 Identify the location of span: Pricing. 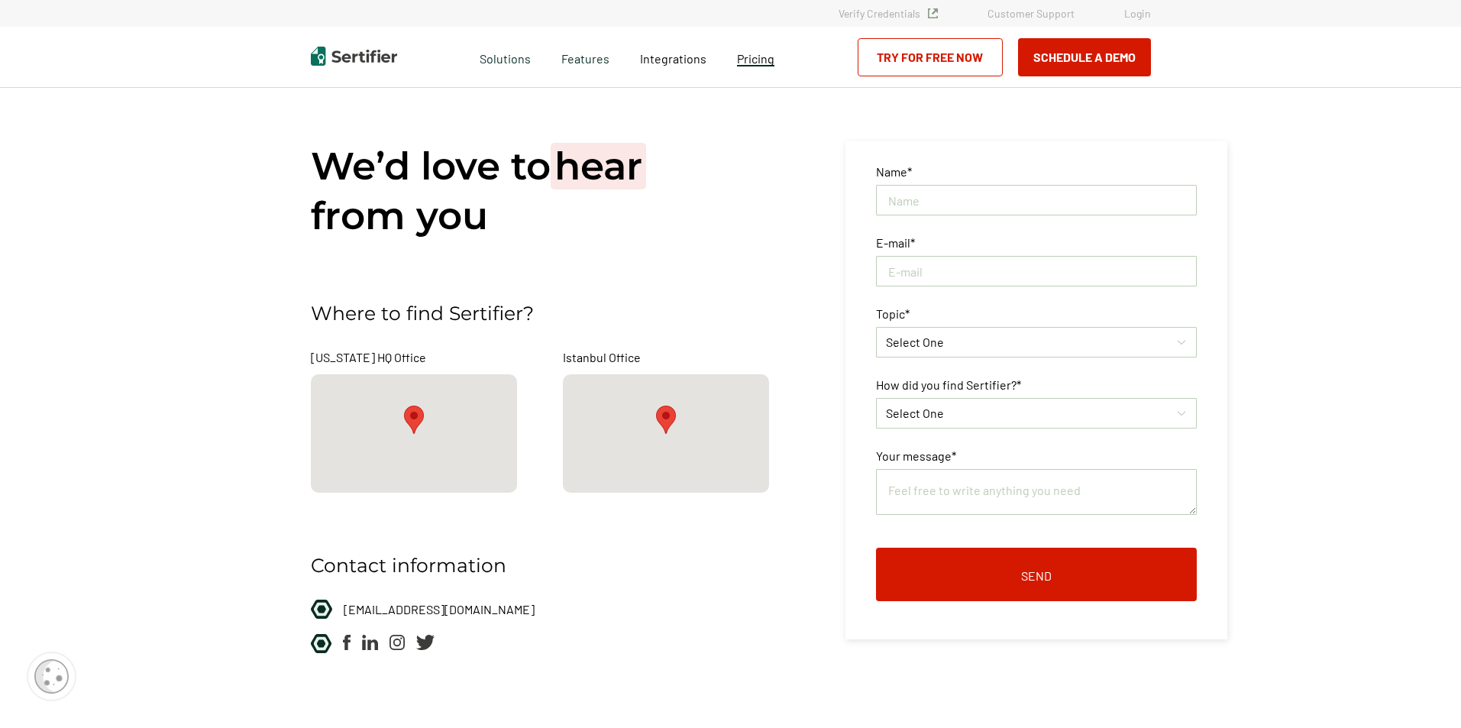
(755, 58).